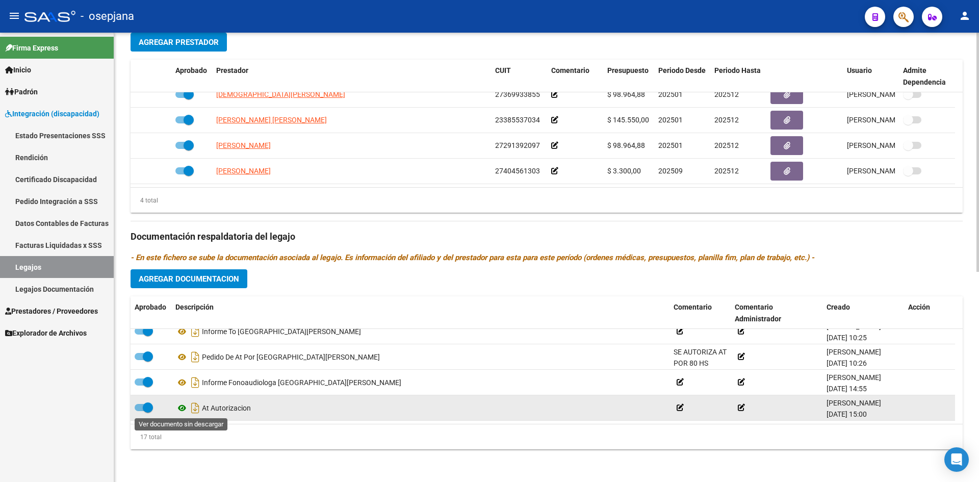  What do you see at coordinates (838, 307) in the screenshot?
I see `span: Creado` at bounding box center [838, 307].